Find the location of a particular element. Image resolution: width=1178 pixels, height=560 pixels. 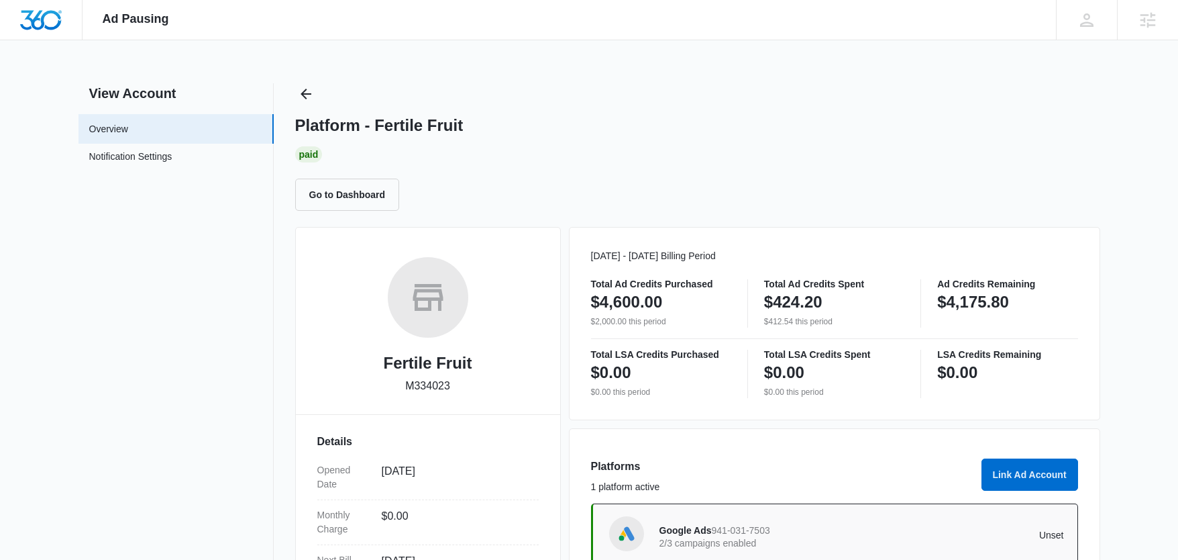

h1: Platform - Fertile Fruit is located at coordinates (379, 125).